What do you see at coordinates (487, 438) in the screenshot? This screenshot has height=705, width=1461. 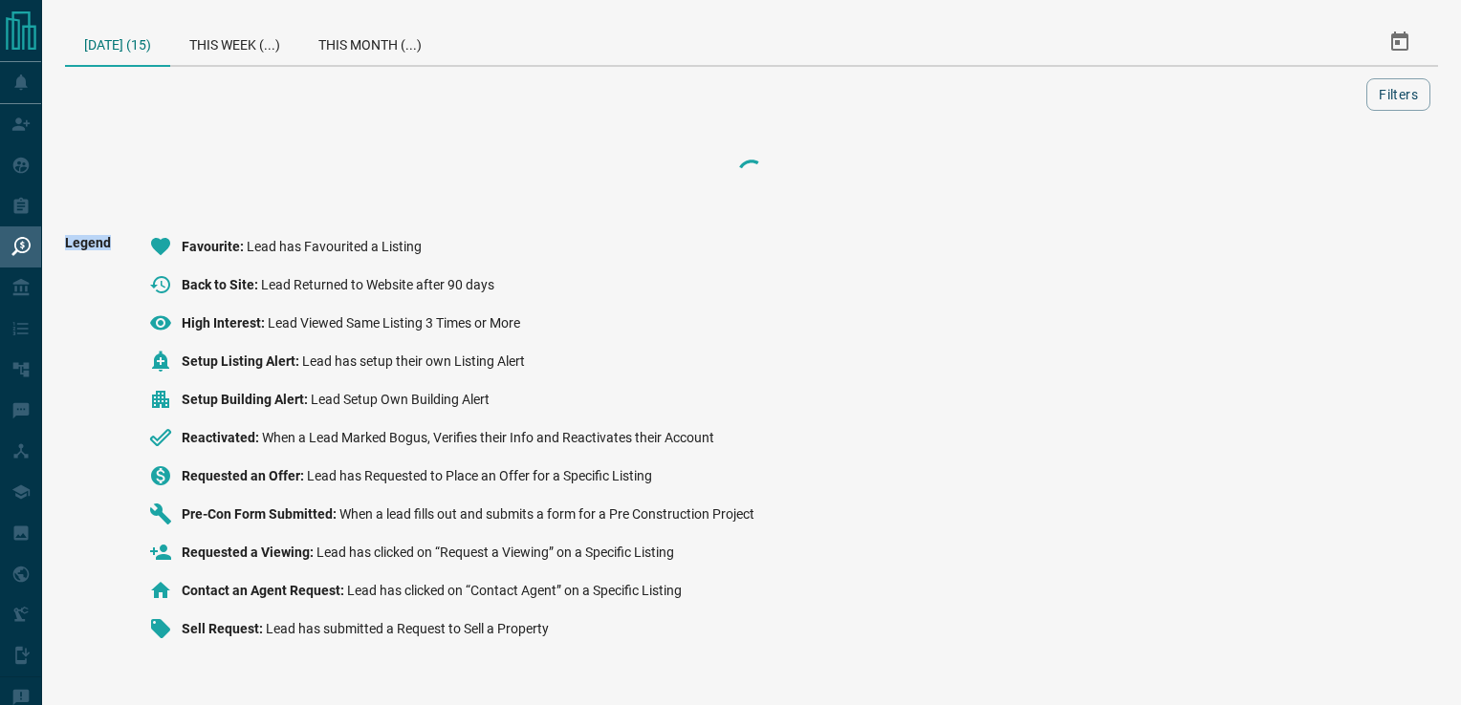 I see `span: When a Lead Marked Bogus, Verifies their Info and Reactivates their Account` at bounding box center [487, 438].